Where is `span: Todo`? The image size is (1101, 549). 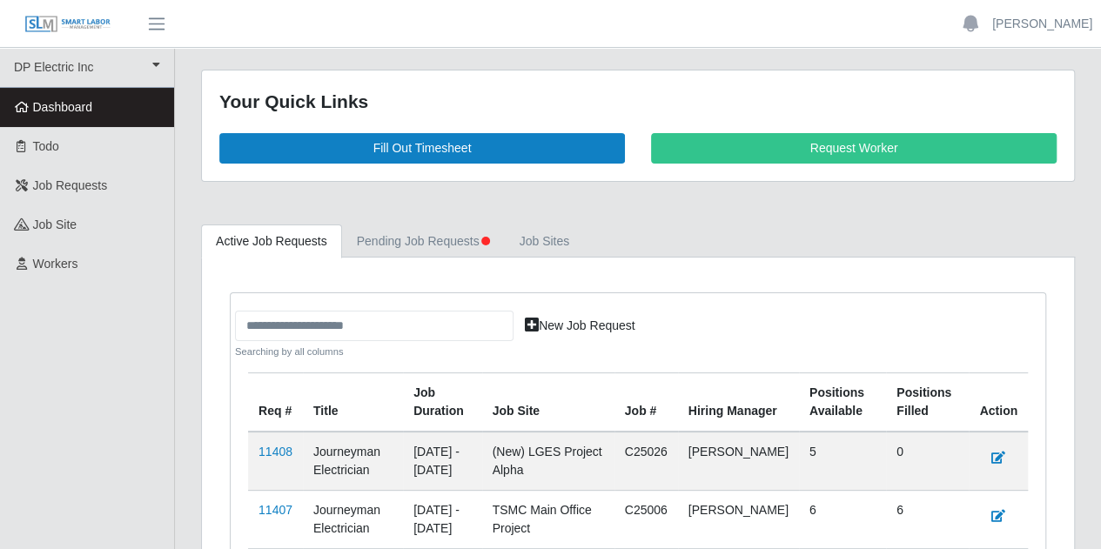 span: Todo is located at coordinates (46, 146).